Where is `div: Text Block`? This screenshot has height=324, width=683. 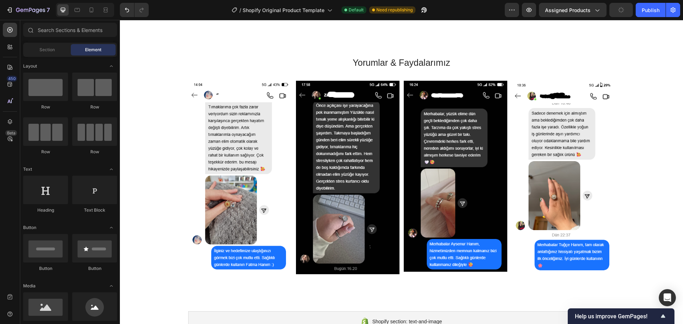
div: Text Block is located at coordinates (95, 210).